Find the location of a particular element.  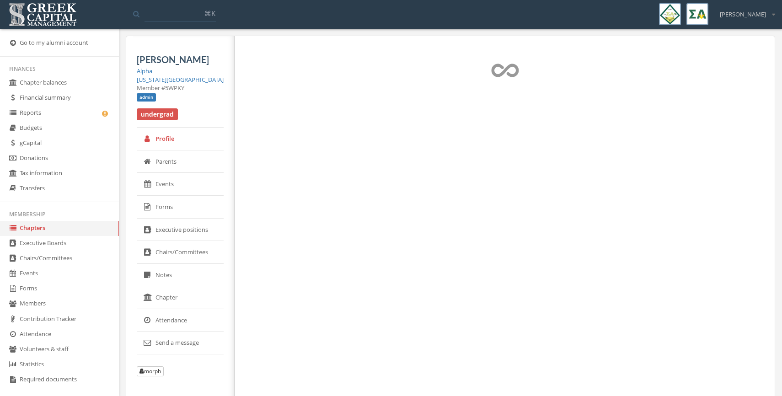

span: ⌘K is located at coordinates (210, 13).